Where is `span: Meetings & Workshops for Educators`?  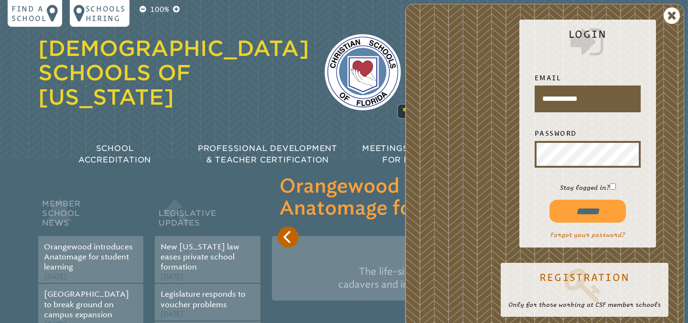
span: Meetings & Workshops for Educators is located at coordinates (420, 154).